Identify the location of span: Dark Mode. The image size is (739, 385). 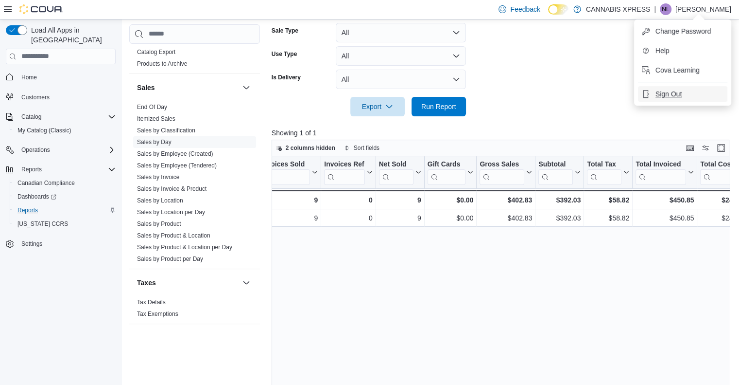
(548, 15).